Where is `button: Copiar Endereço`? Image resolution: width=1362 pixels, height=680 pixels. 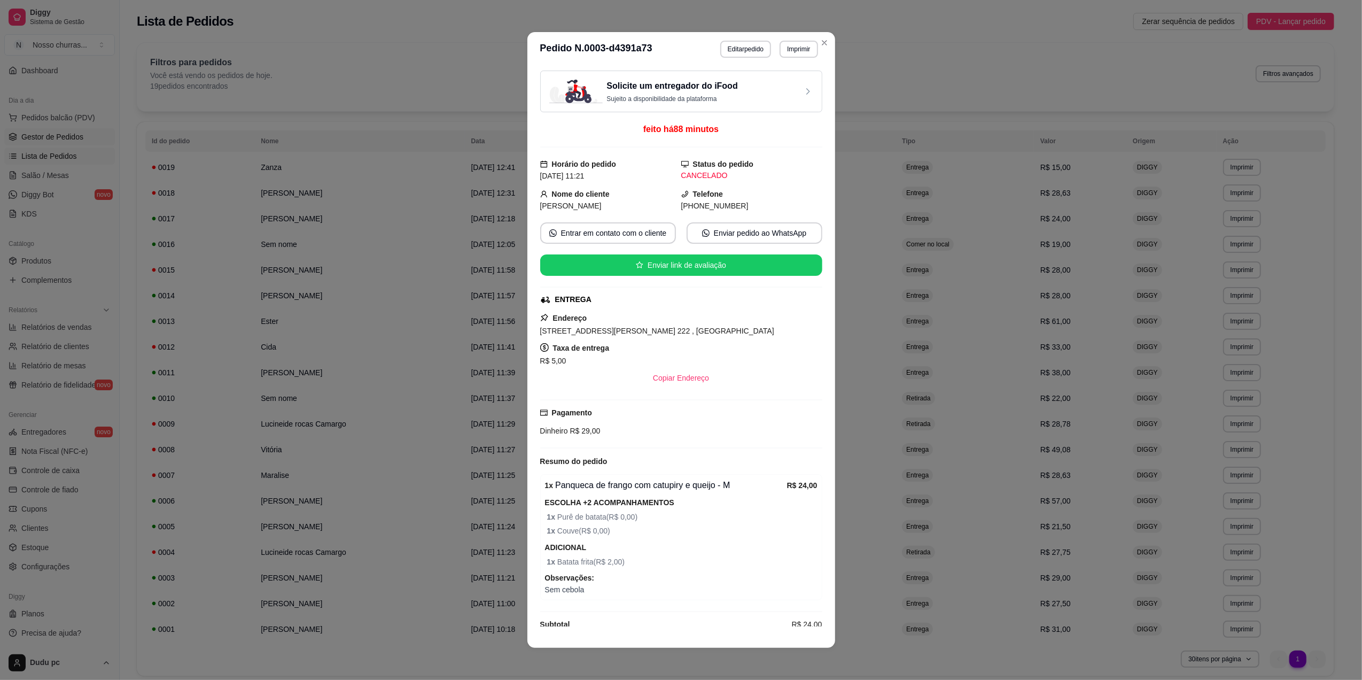 button: Copiar Endereço is located at coordinates (681, 378).